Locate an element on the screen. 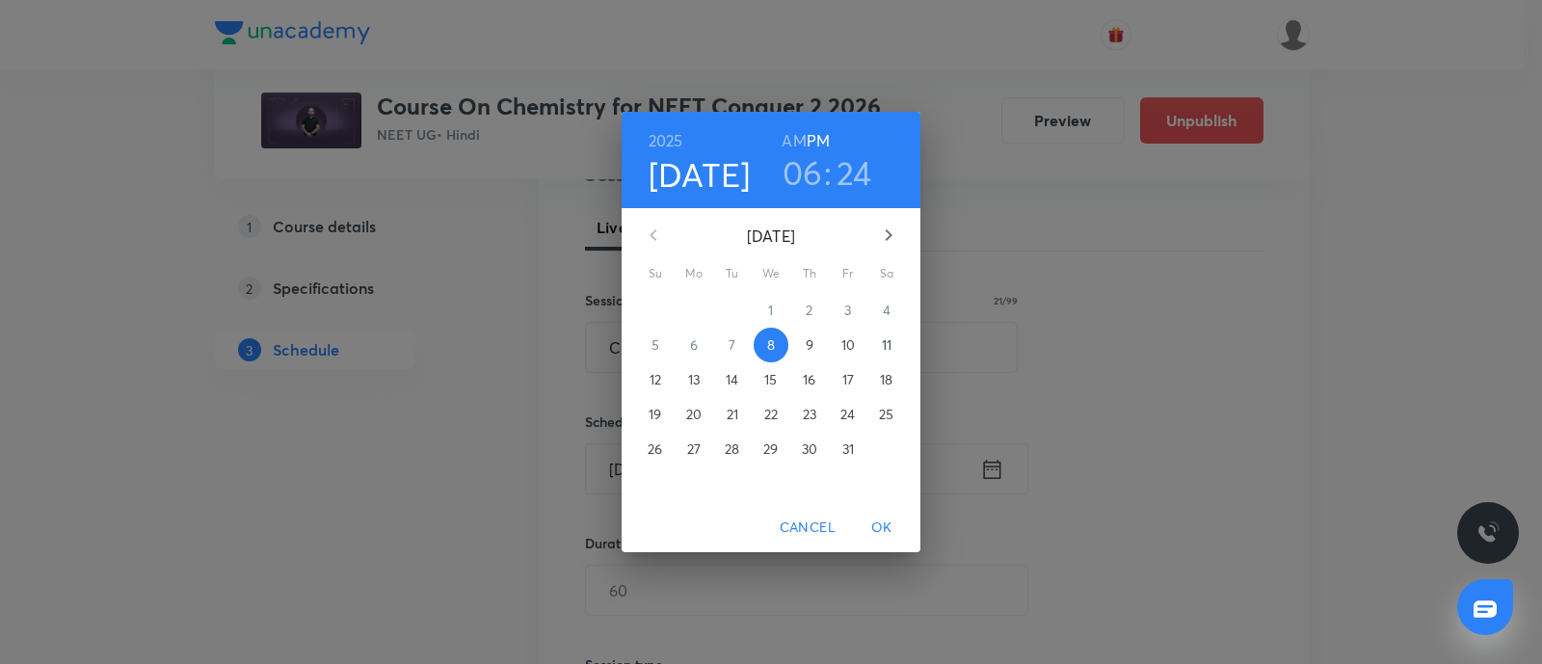 The image size is (1542, 664). p: 16 is located at coordinates (809, 380).